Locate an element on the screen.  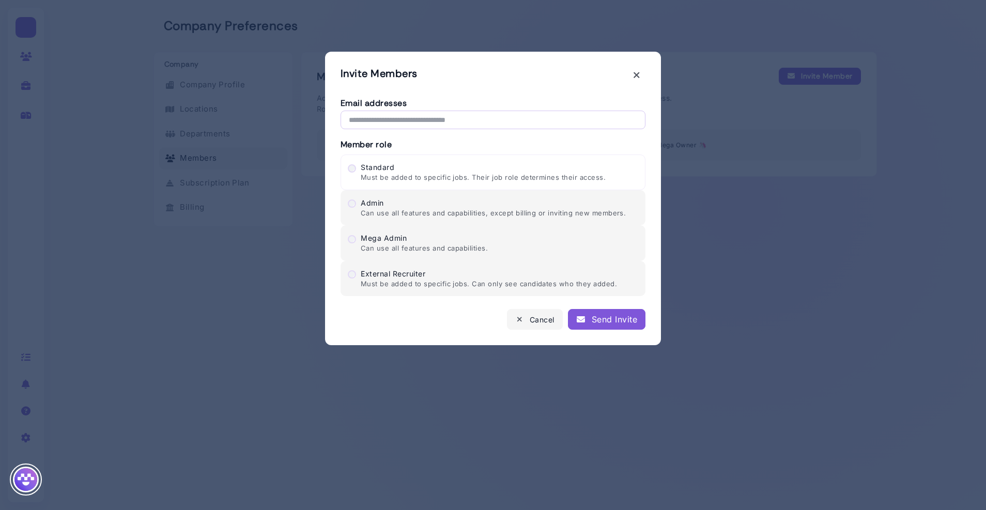
div: Cancel is located at coordinates (535, 319).